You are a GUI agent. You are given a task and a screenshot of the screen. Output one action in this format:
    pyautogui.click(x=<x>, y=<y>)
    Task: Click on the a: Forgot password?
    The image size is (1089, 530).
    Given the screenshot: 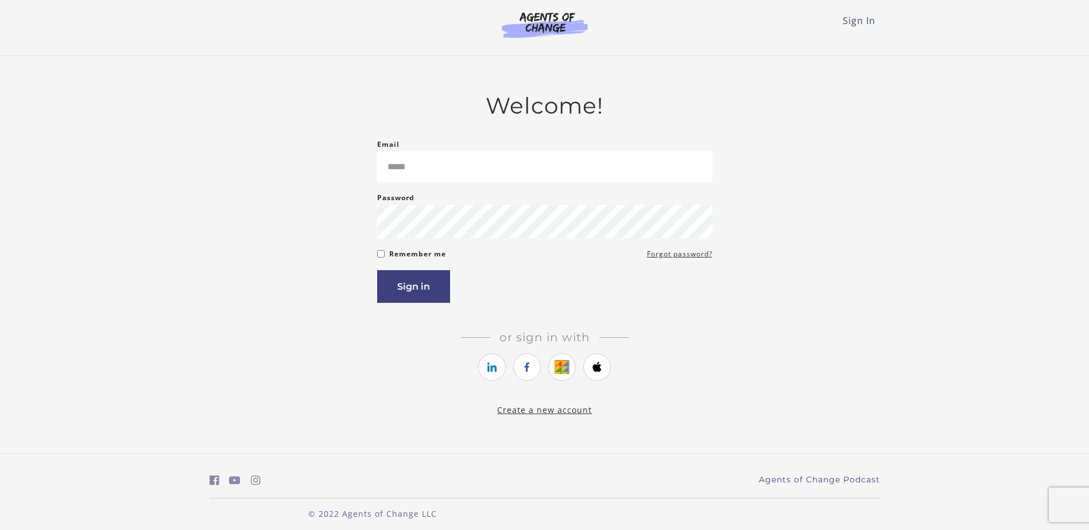 What is the action you would take?
    pyautogui.click(x=680, y=254)
    